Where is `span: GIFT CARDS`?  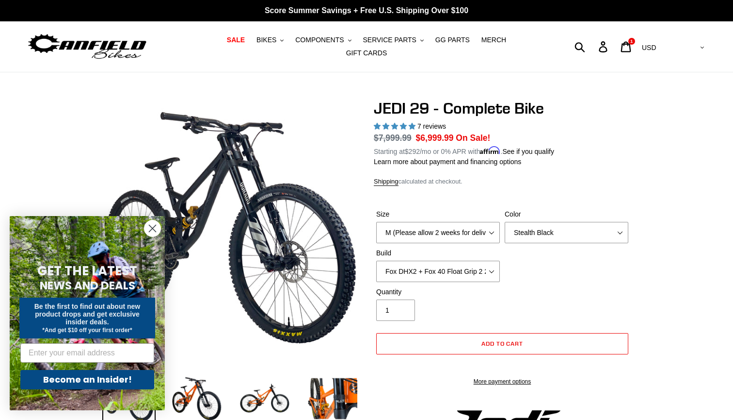 span: GIFT CARDS is located at coordinates (367, 53).